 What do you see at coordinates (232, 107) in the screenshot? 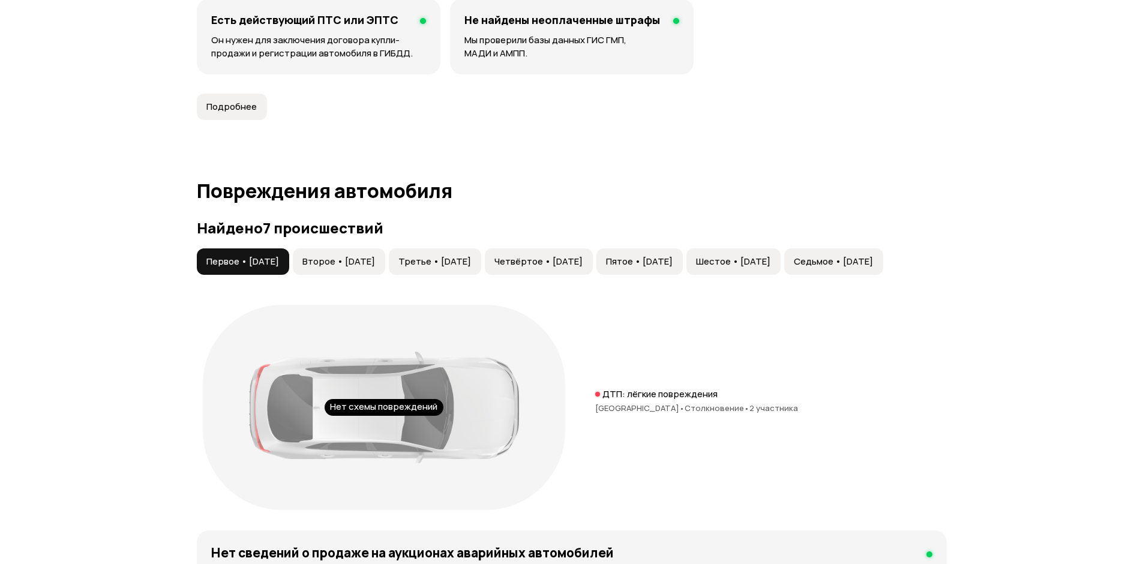
I see `button: Подробнее` at bounding box center [232, 107].